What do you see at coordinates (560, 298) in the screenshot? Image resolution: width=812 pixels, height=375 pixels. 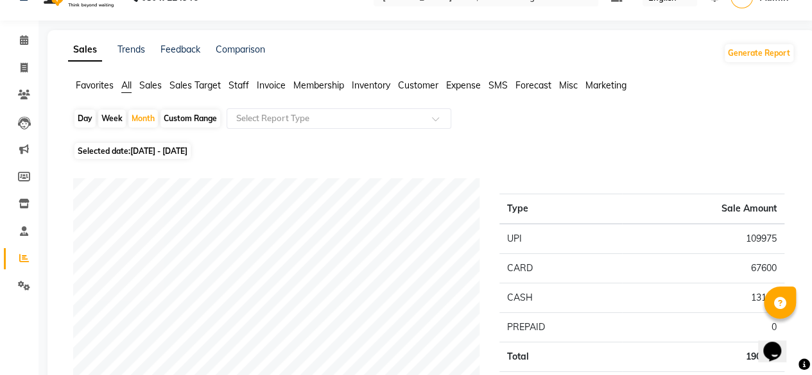 I see `td: CASH` at bounding box center [560, 298].